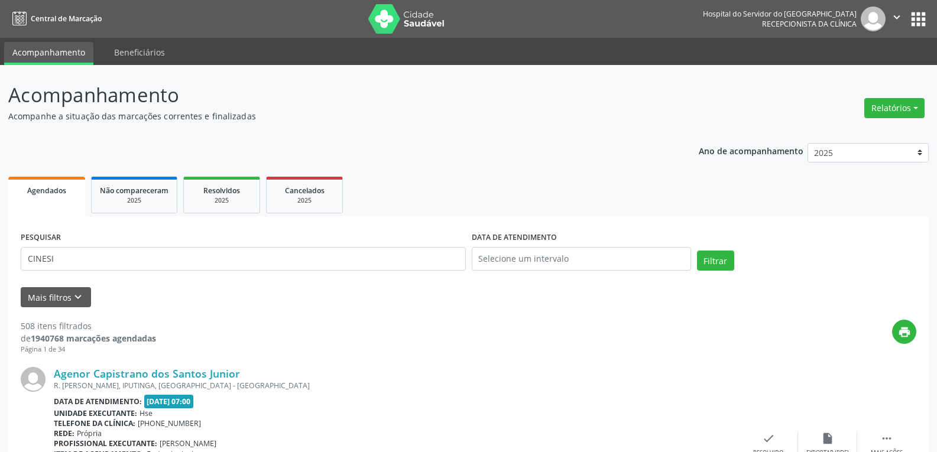 This screenshot has height=452, width=937. What do you see at coordinates (243, 259) in the screenshot?
I see `input: Nome, código do beneficiário ou CPF` at bounding box center [243, 259].